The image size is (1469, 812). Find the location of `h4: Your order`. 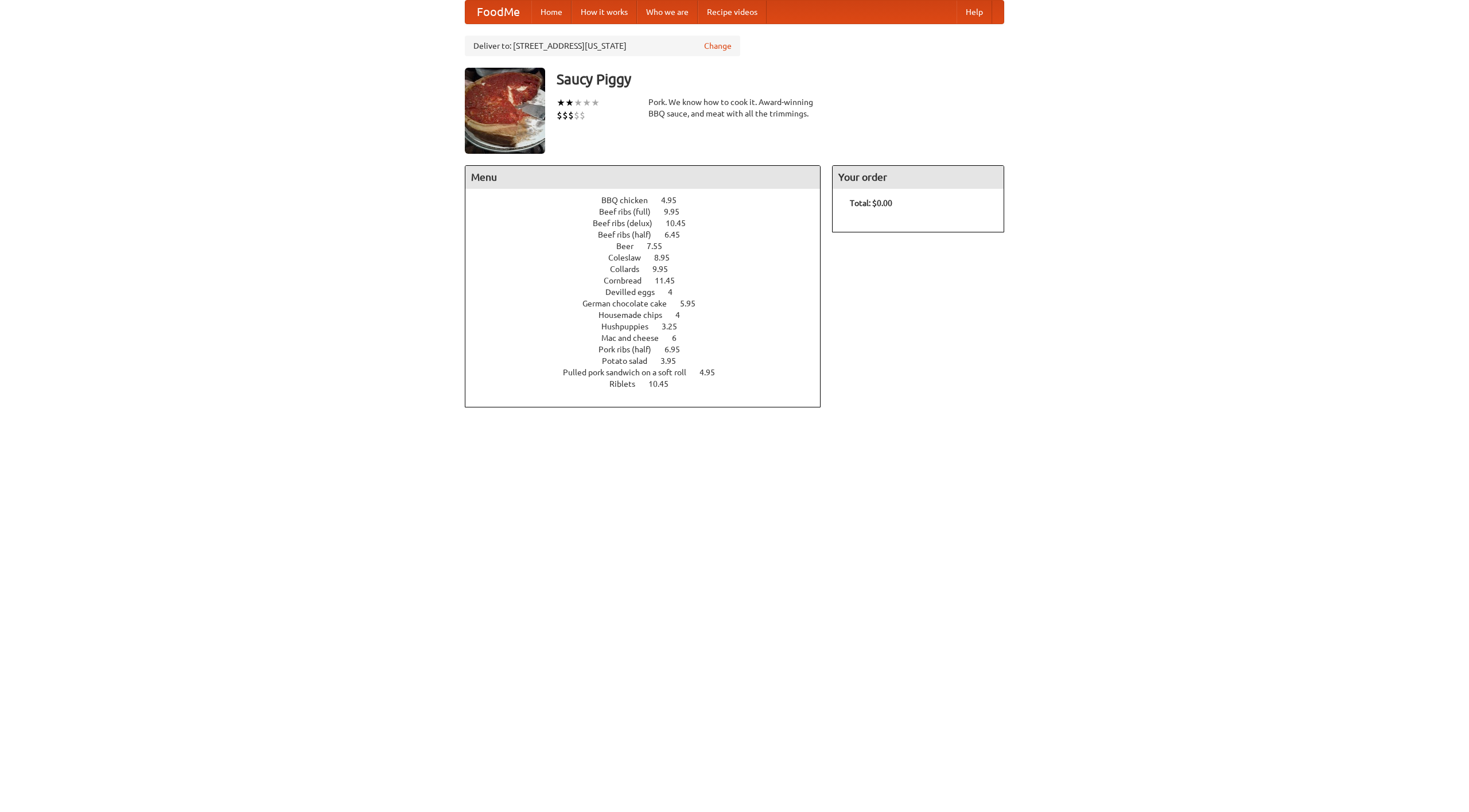

h4: Your order is located at coordinates (918, 178).